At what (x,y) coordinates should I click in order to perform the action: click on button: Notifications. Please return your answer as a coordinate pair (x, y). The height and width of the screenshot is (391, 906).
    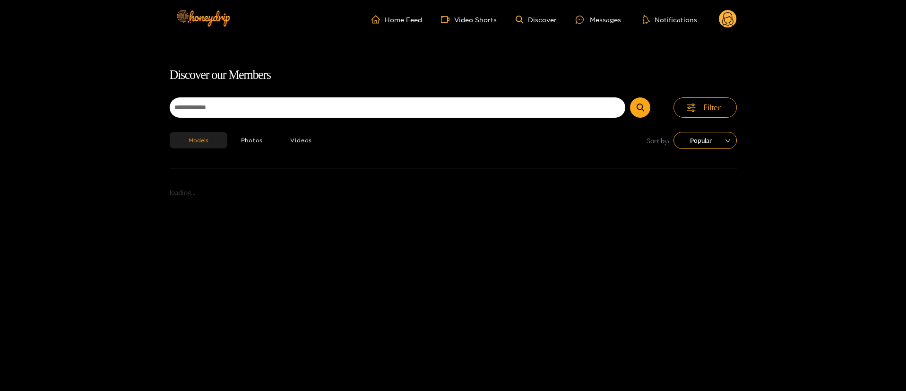
    Looking at the image, I should click on (670, 19).